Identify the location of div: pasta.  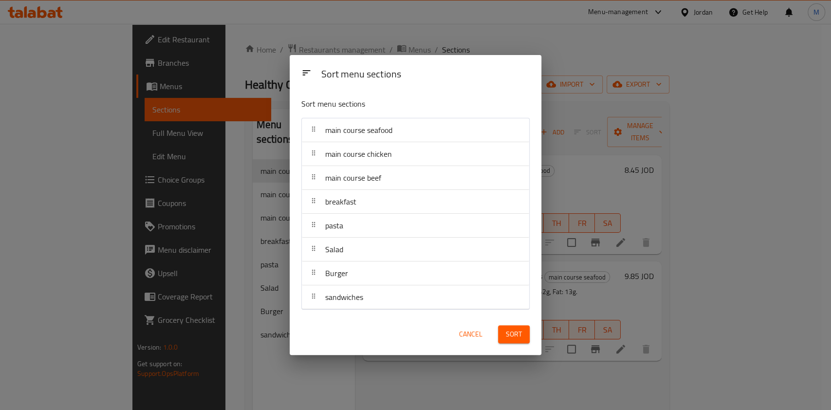
(415, 225).